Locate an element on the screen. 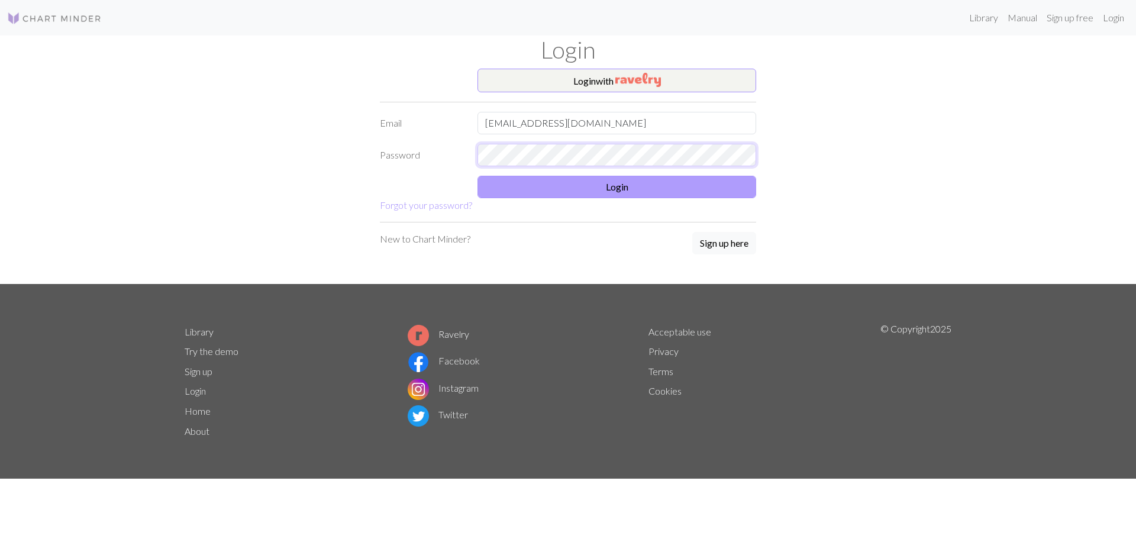  img: Instagram logo is located at coordinates (418, 389).